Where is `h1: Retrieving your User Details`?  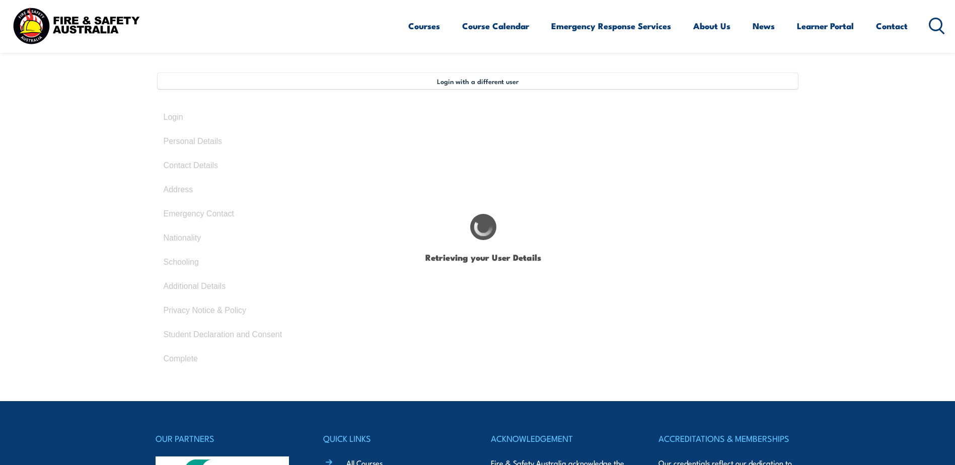
h1: Retrieving your User Details is located at coordinates (483, 257).